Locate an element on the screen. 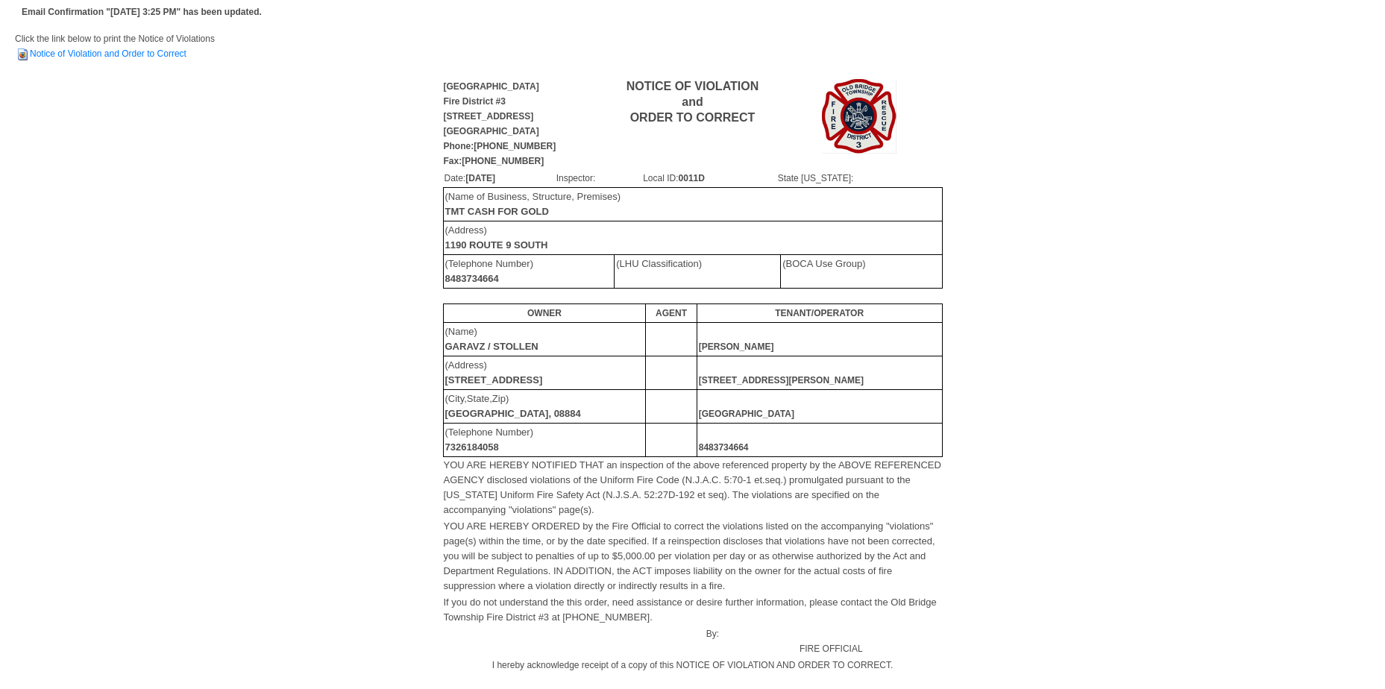  td: I hereby acknowledge receipt of a copy of this NOTICE OF VIOLATION AND ORDER TO CORRECT. is located at coordinates (693, 665).